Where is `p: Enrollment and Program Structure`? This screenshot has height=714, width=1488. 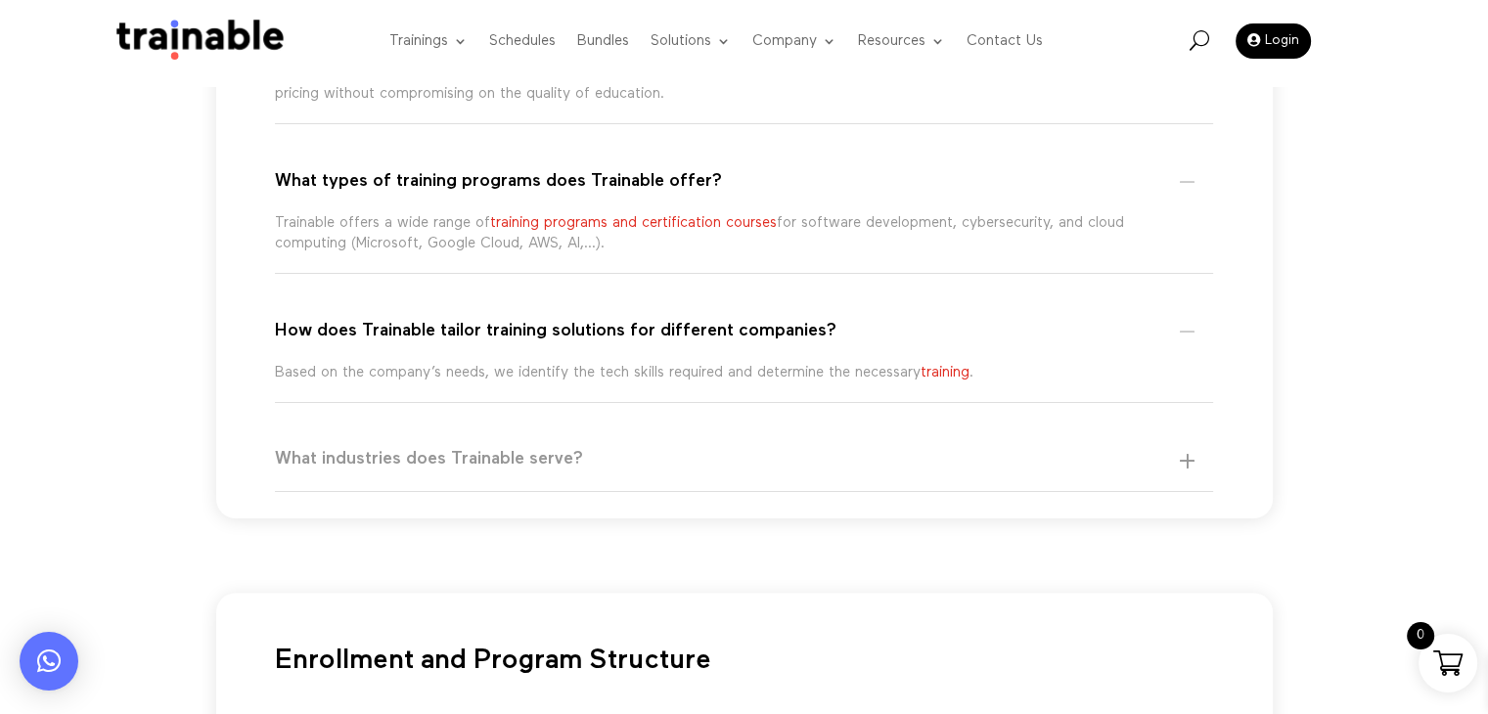 p: Enrollment and Program Structure is located at coordinates (744, 661).